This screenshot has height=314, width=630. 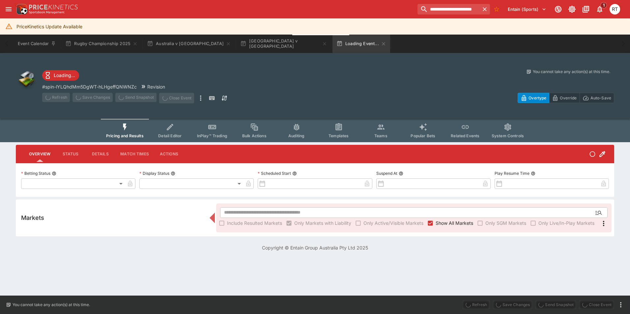 What do you see at coordinates (572, 9) in the screenshot?
I see `button: Toggle light/dark mode` at bounding box center [572, 9].